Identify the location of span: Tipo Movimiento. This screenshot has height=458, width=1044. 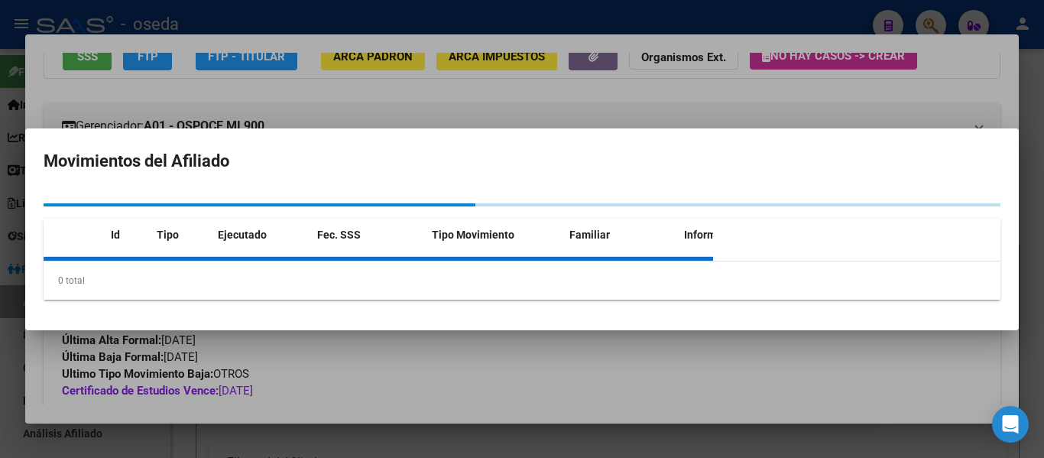
(473, 235).